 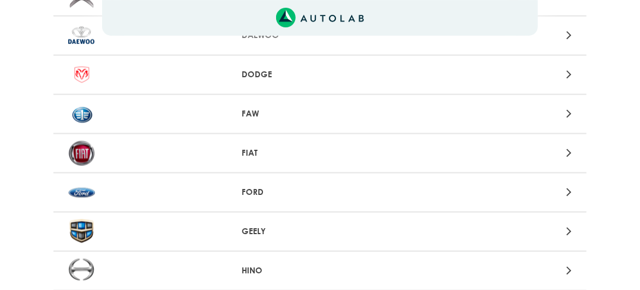 What do you see at coordinates (81, 232) in the screenshot?
I see `img: GEELY` at bounding box center [81, 232].